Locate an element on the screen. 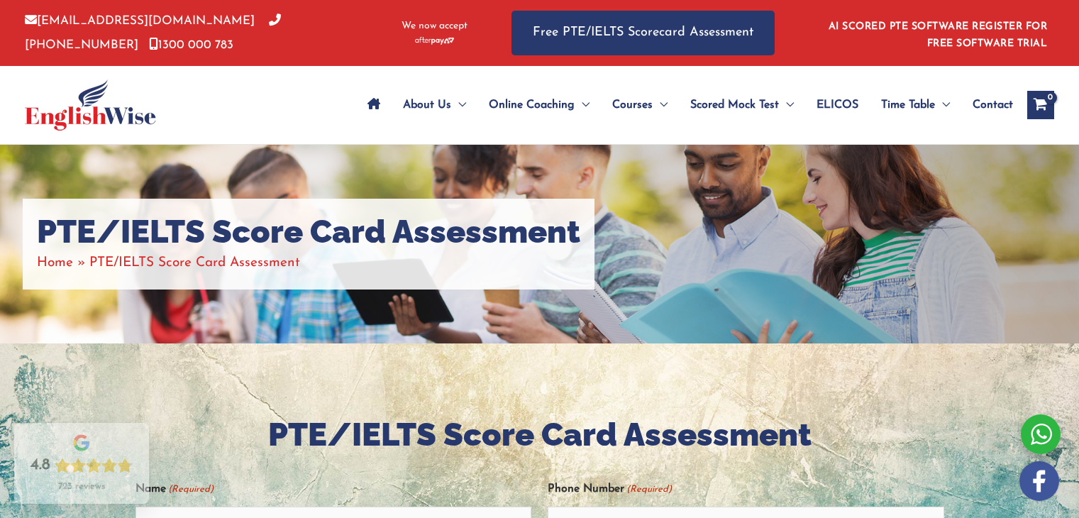  label: Name is located at coordinates (175, 489).